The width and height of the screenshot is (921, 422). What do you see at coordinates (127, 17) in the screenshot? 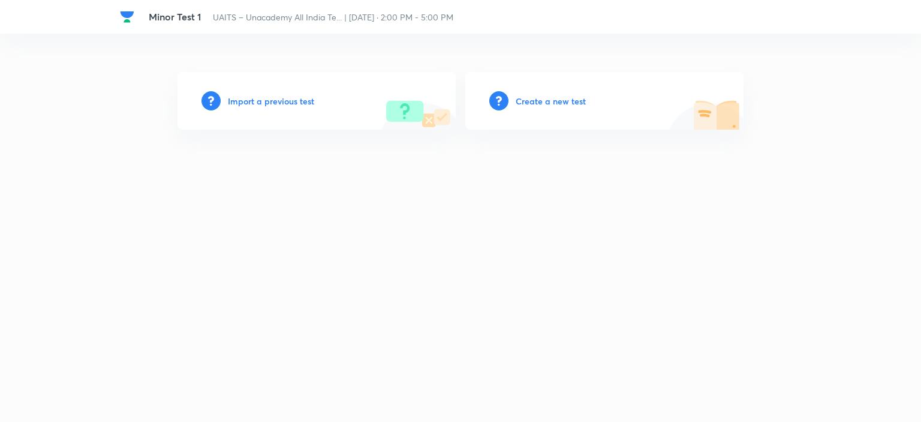
I see `img: Company Logo` at bounding box center [127, 17].